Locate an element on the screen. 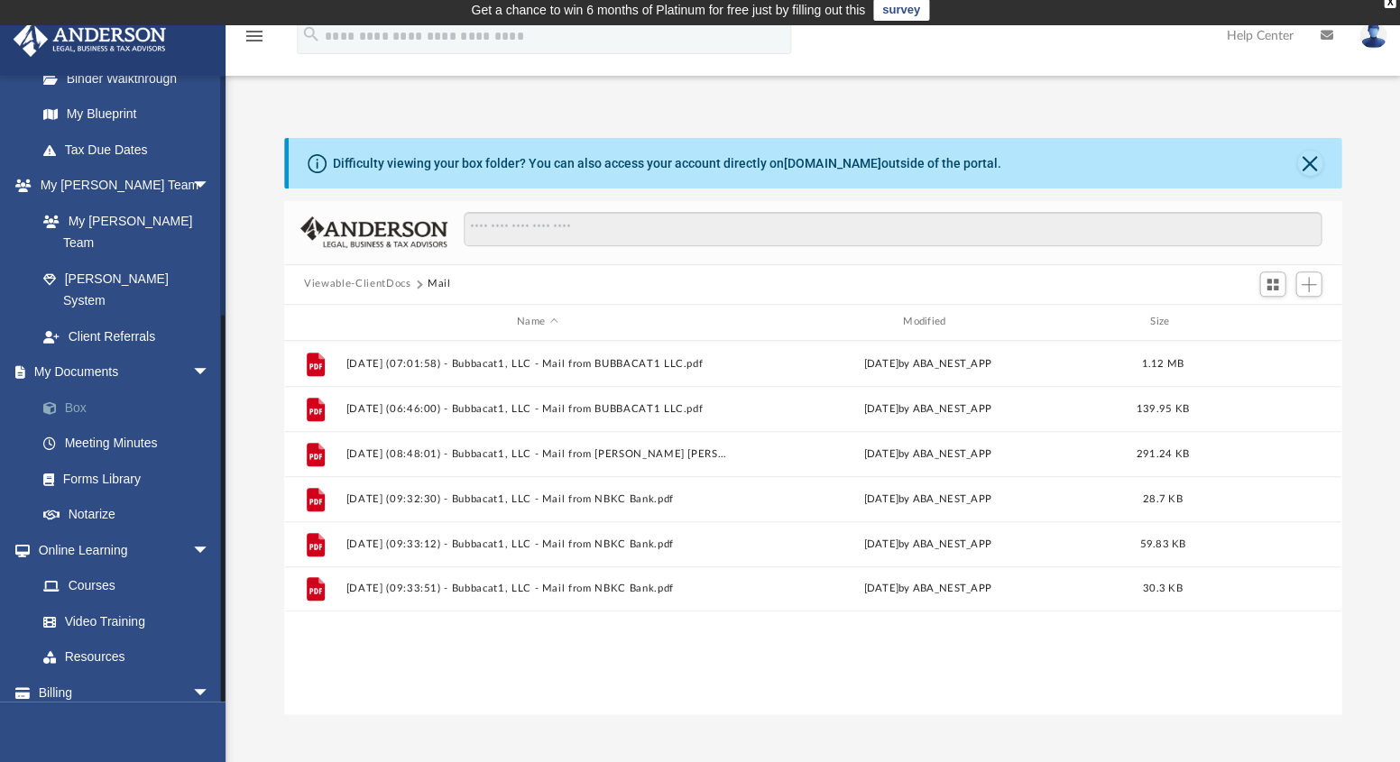  button: Viewable-ClientDocs is located at coordinates (357, 284).